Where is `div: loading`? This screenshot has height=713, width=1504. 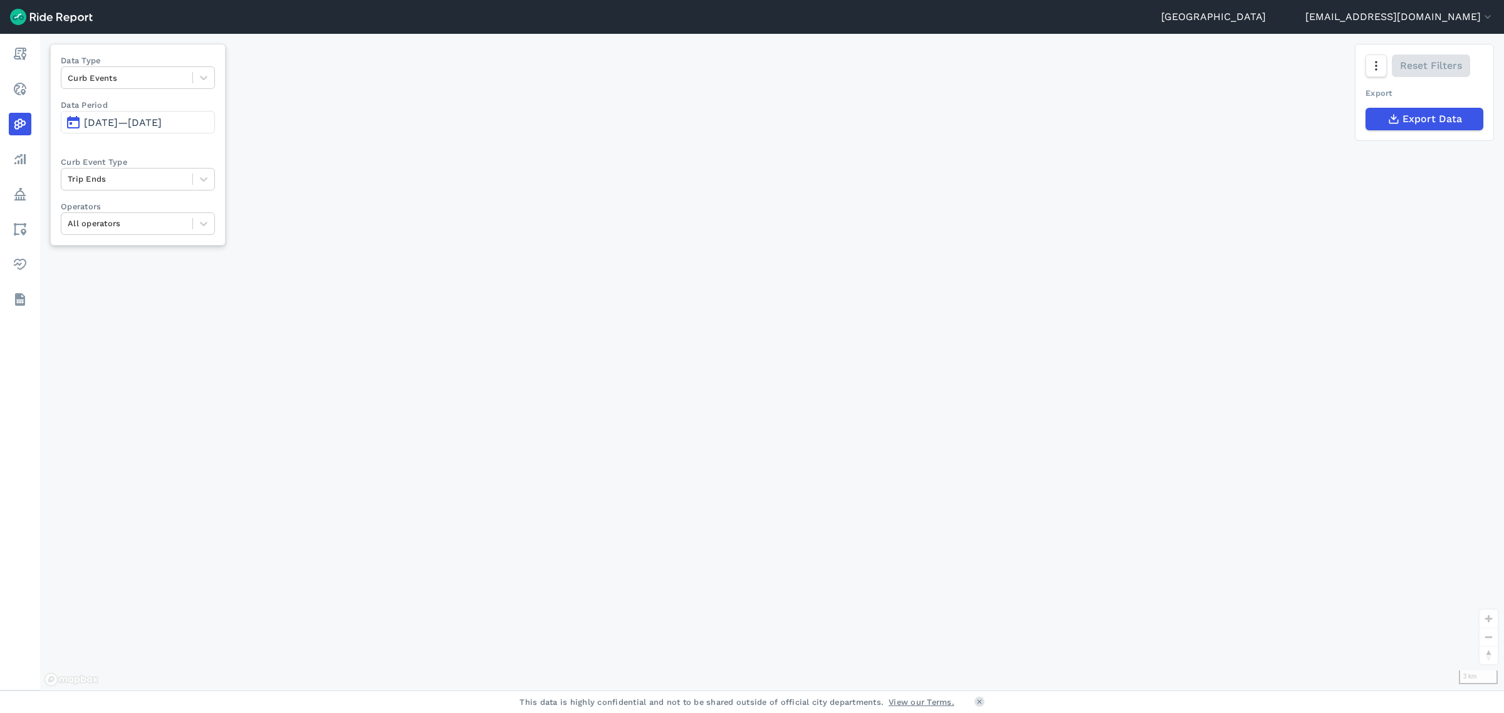
div: loading is located at coordinates (772, 362).